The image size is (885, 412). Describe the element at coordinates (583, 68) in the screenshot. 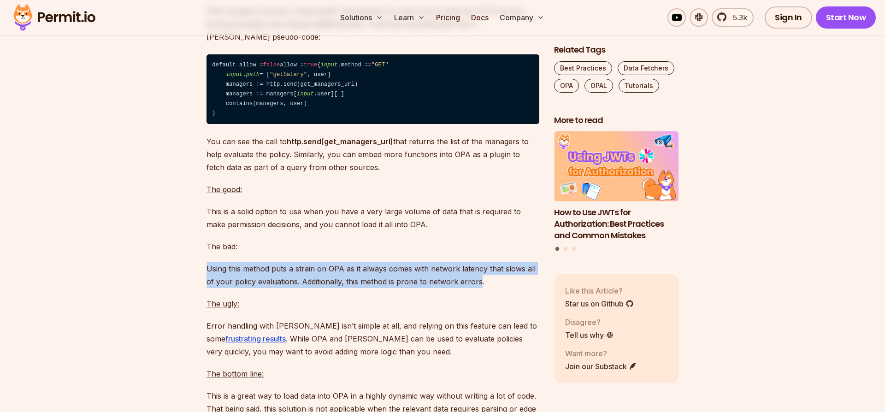

I see `a: Best Practices` at that location.